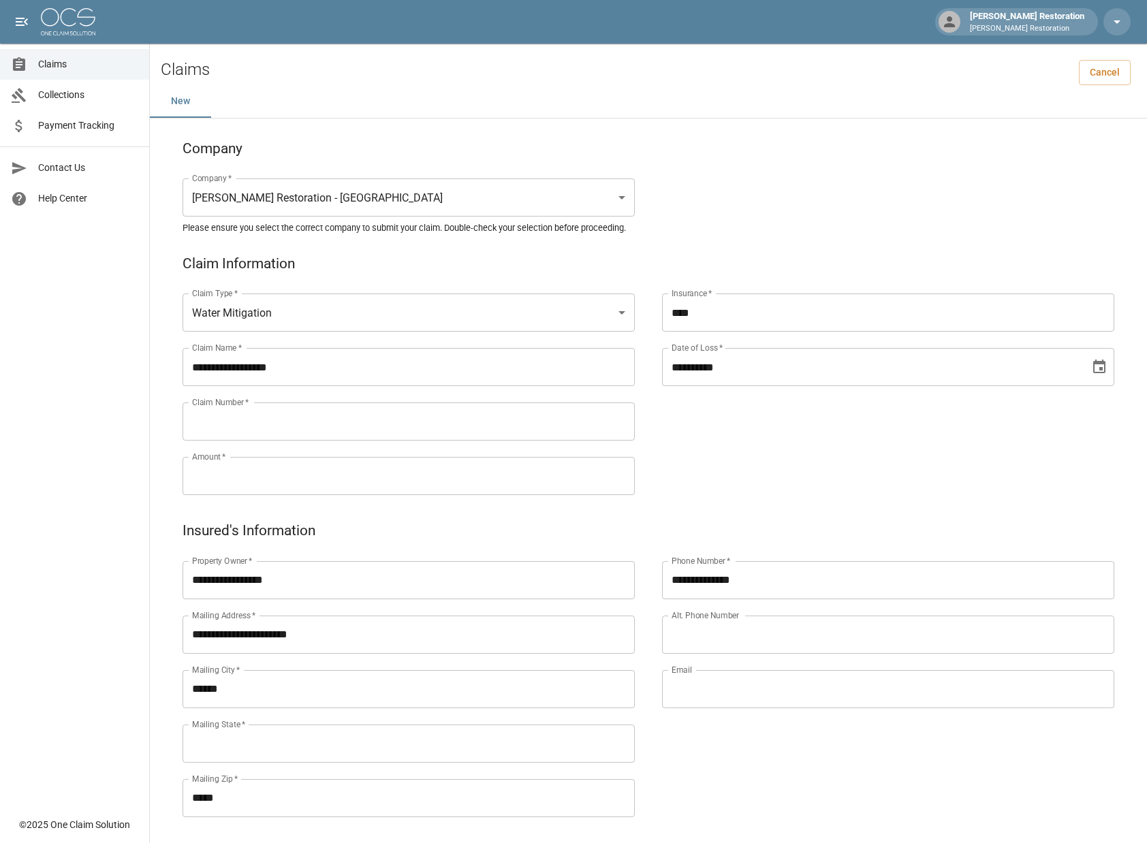 The image size is (1147, 843). What do you see at coordinates (701, 561) in the screenshot?
I see `label: Phone Number` at bounding box center [701, 561].